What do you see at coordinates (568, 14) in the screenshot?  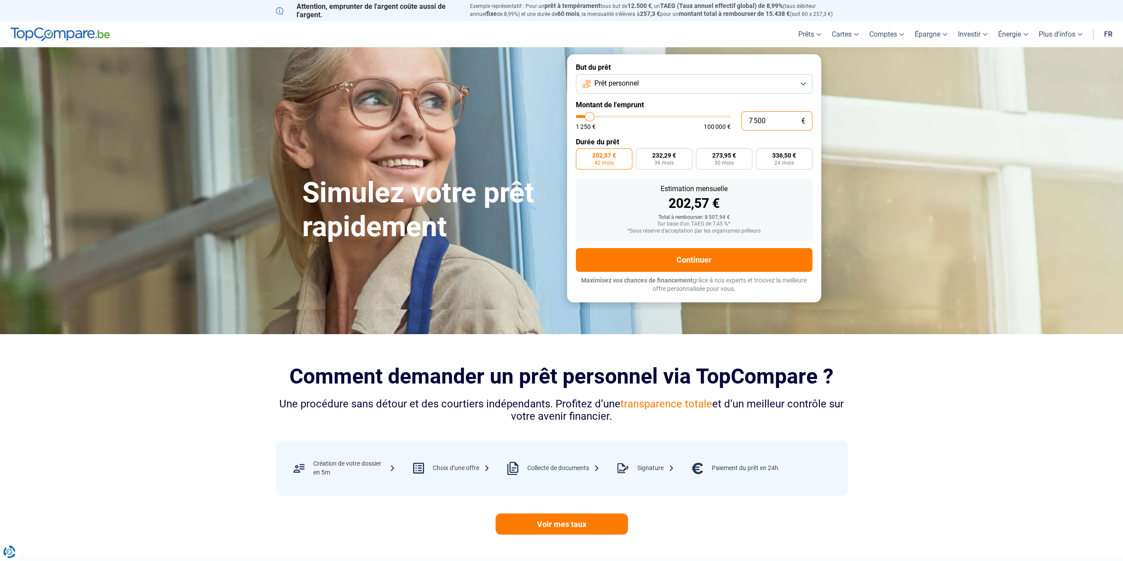 I see `span: 60 mois` at bounding box center [568, 14].